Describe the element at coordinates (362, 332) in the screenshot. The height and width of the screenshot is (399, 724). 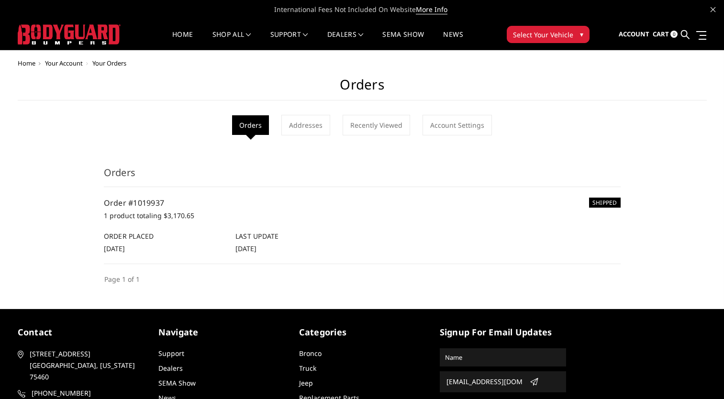
I see `h5: Categories` at that location.